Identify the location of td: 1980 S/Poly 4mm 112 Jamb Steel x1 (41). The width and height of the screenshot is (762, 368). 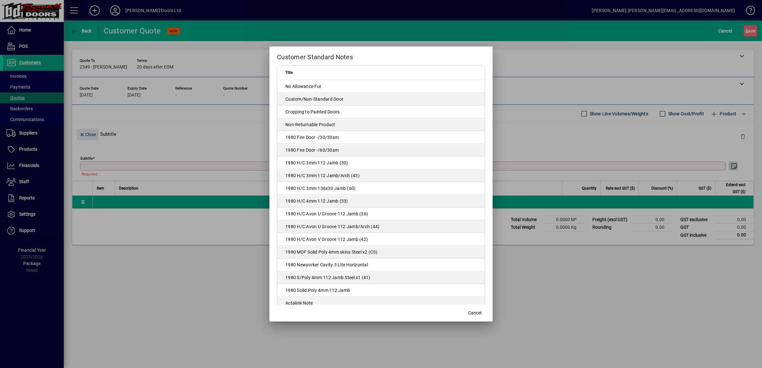
(381, 278).